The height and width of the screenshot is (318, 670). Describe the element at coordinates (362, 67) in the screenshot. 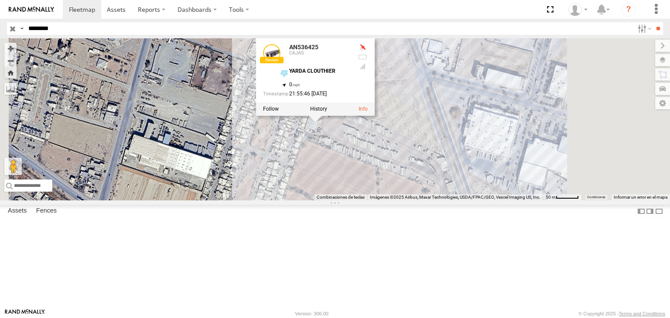

I see `div: Last Event GSM Signal Strength` at that location.